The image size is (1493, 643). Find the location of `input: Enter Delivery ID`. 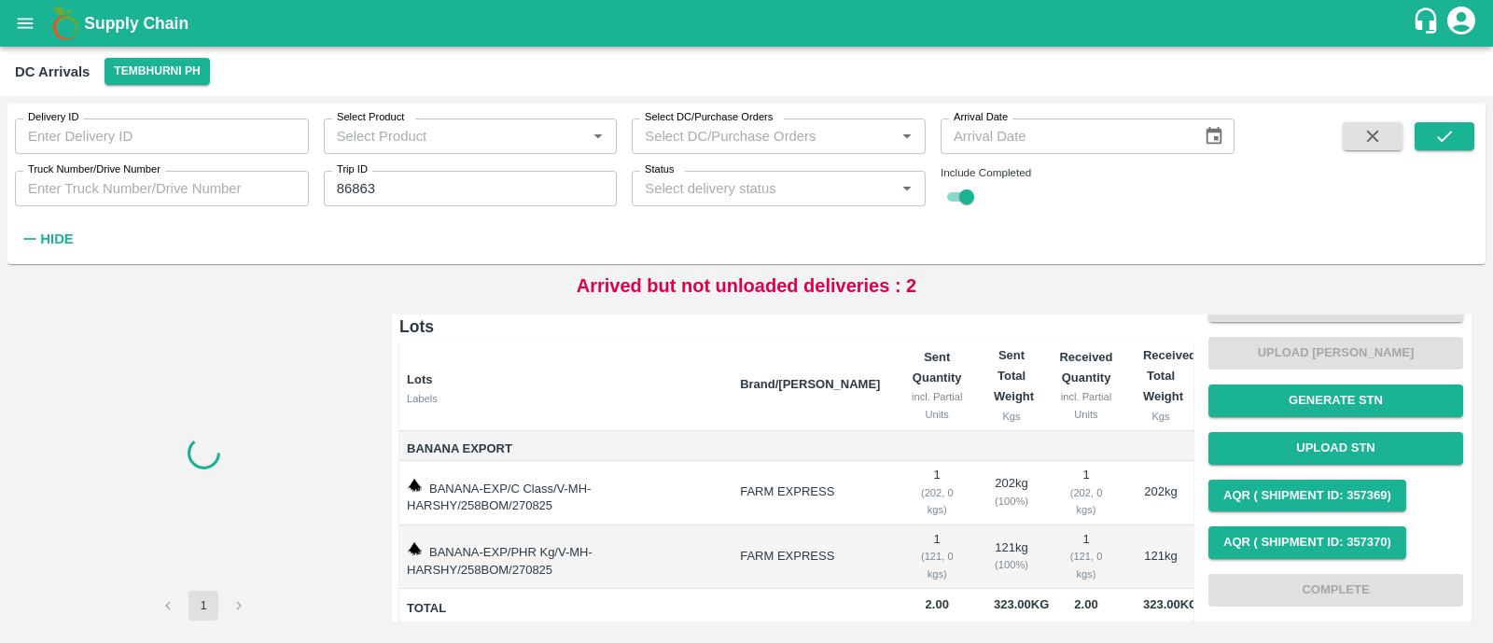

input: Enter Delivery ID is located at coordinates (161, 136).